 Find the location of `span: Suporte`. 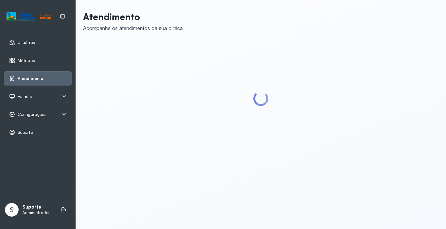

span: Suporte is located at coordinates (25, 132).